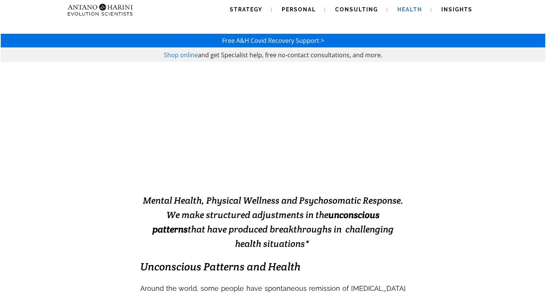  Describe the element at coordinates (290, 55) in the screenshot. I see `span: and get Specialist help, free no-contact consultations, and more.` at that location.